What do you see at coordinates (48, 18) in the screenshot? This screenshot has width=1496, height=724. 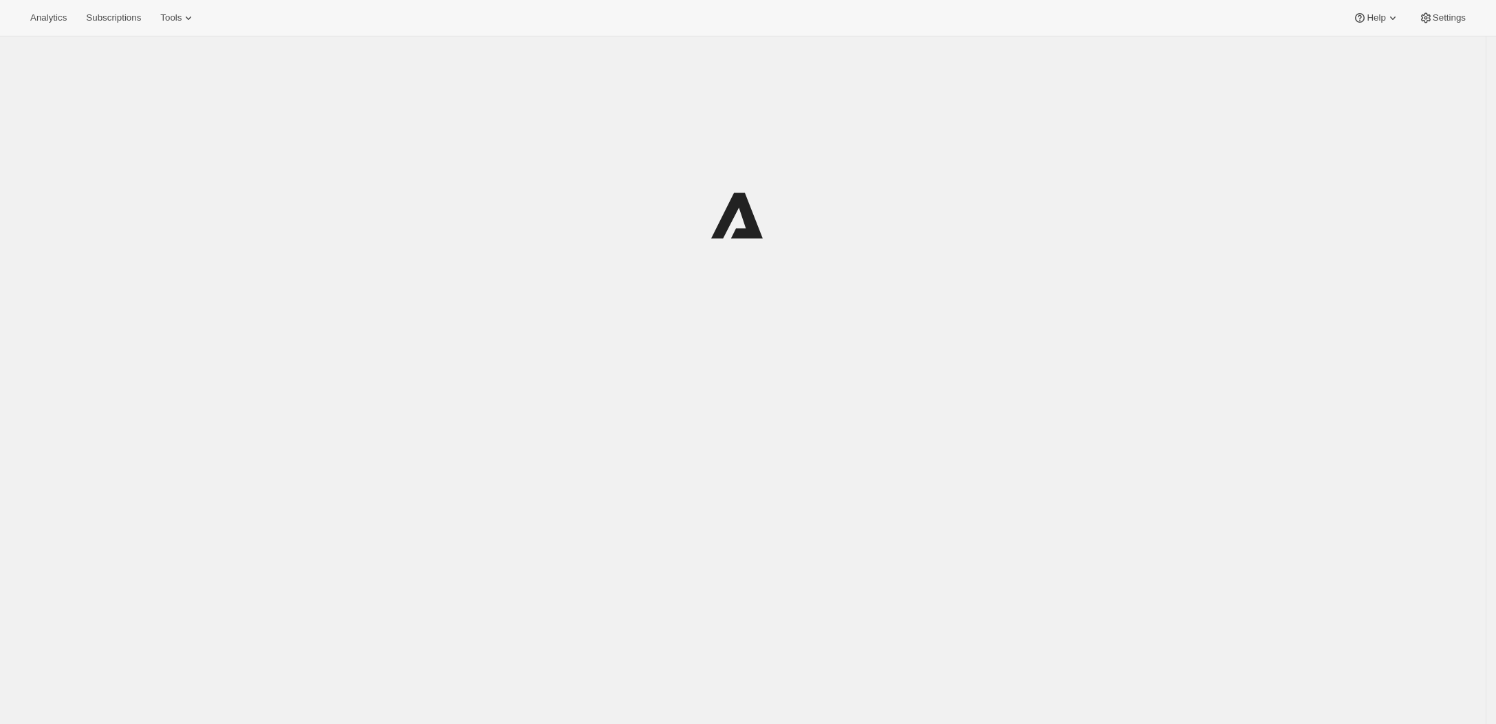 I see `span: Analytics` at bounding box center [48, 18].